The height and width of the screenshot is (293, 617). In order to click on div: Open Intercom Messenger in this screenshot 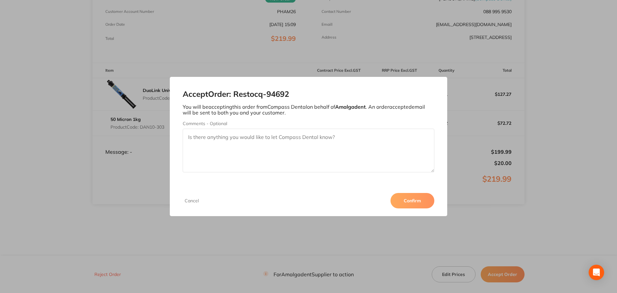, I will do `click(596, 273)`.